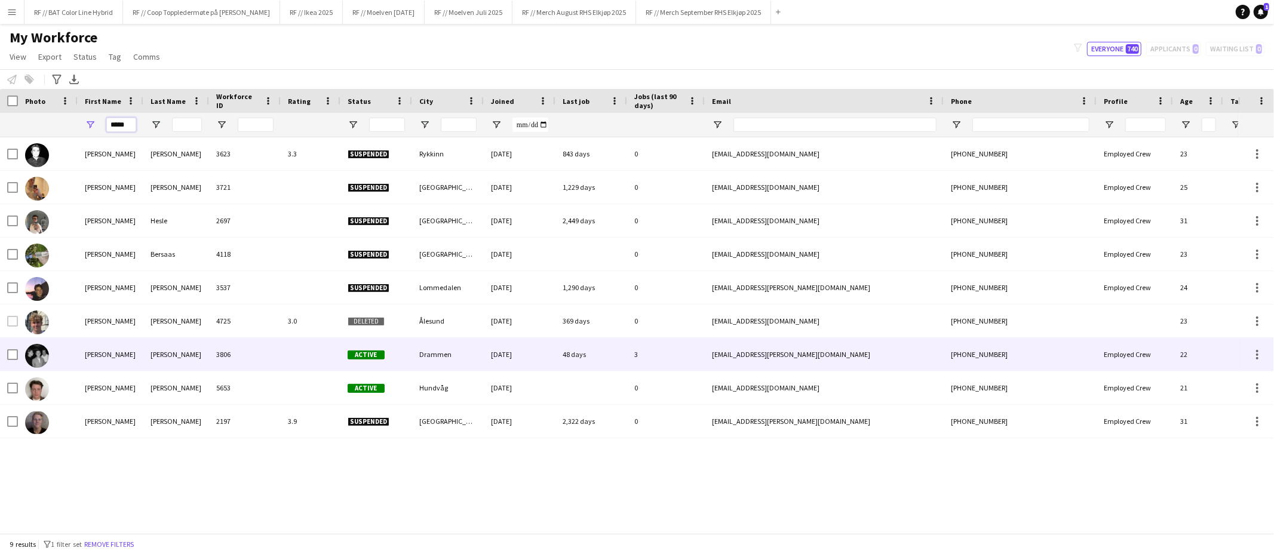 Image resolution: width=1274 pixels, height=554 pixels. I want to click on div: 2197, so click(245, 421).